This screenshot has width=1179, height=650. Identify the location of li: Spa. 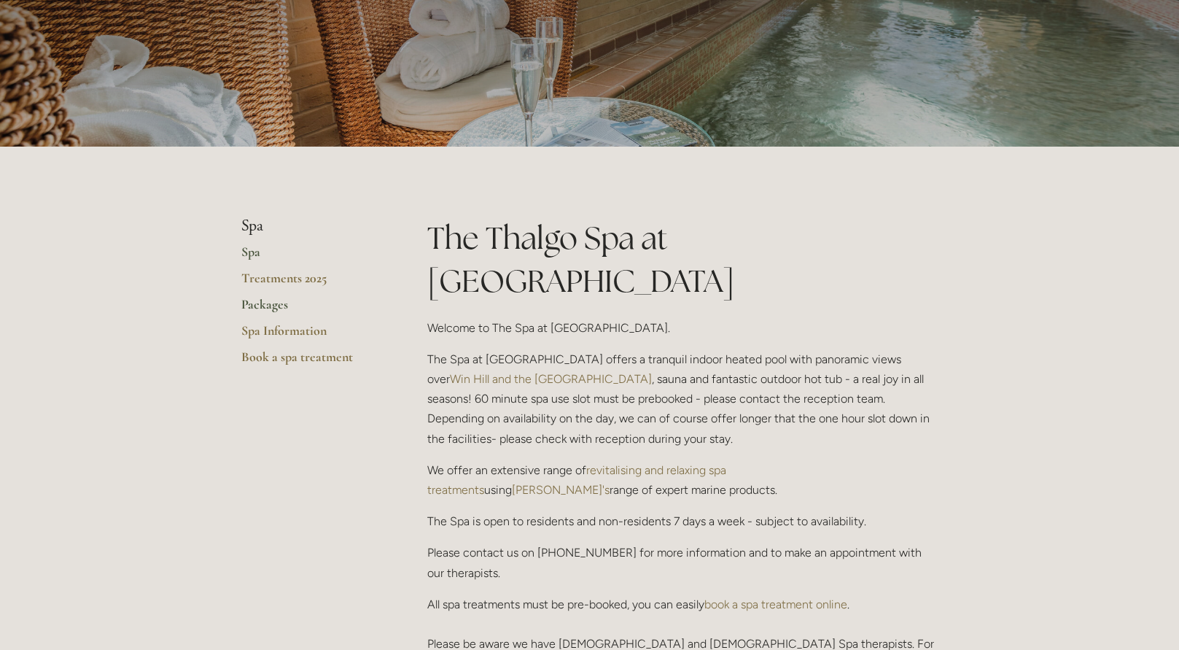
(311, 226).